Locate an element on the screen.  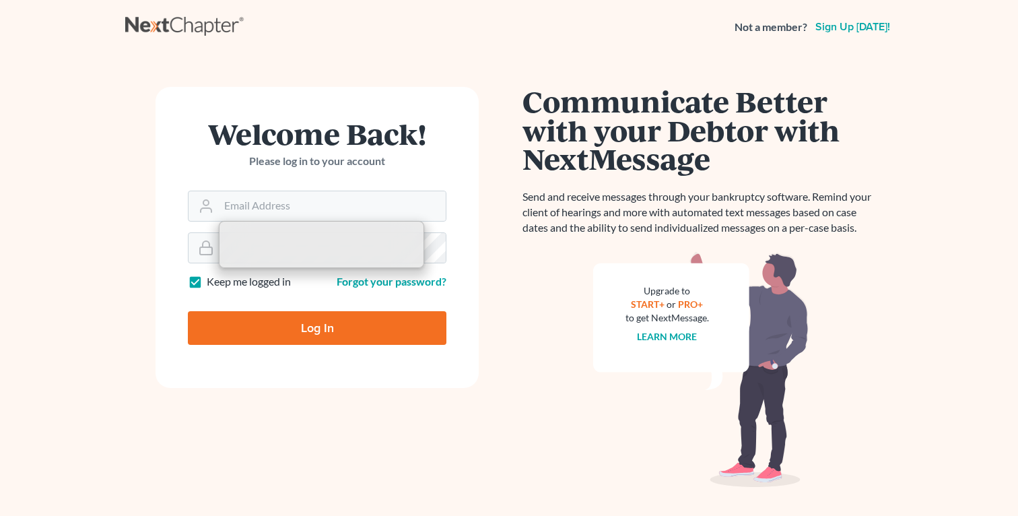
div: Upgrade to is located at coordinates (667, 291).